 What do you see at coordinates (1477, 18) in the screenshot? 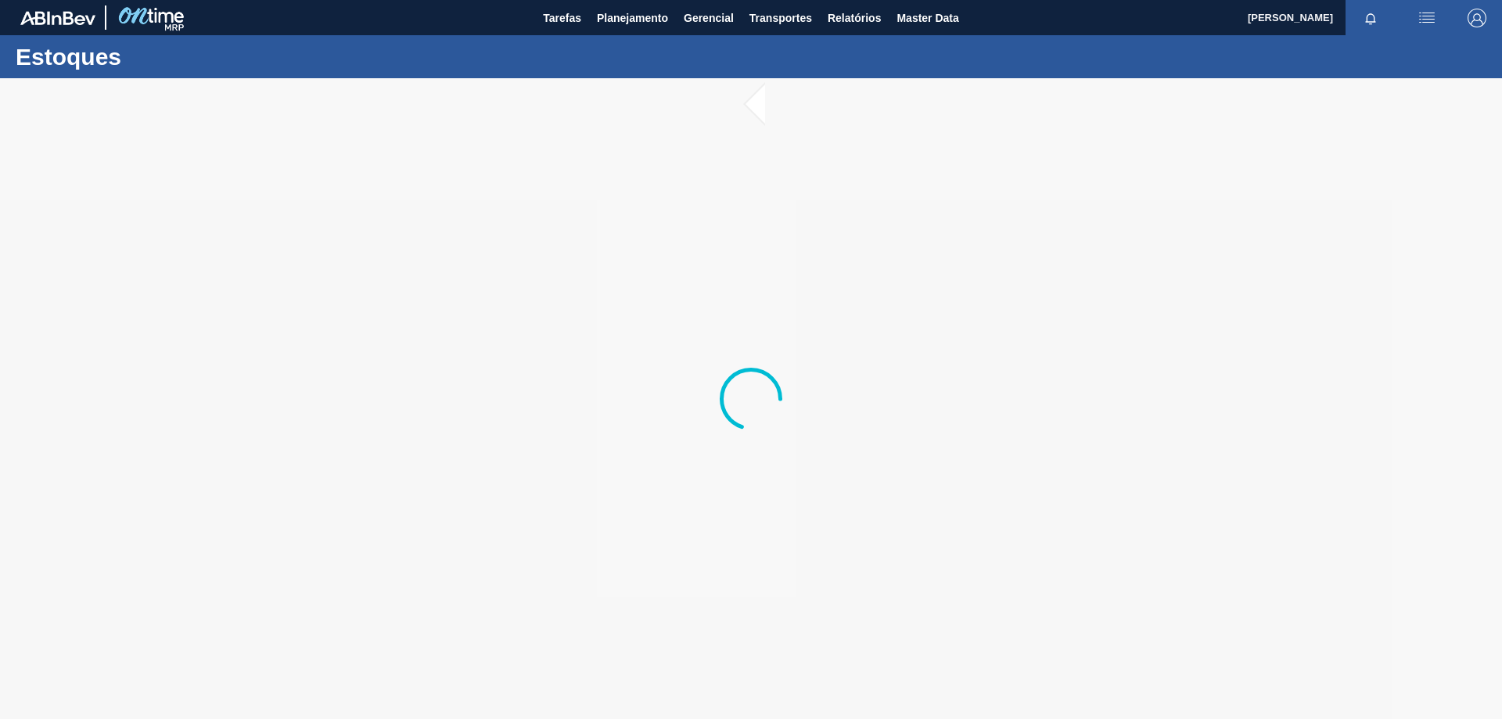
I see `img: Logout` at bounding box center [1477, 18].